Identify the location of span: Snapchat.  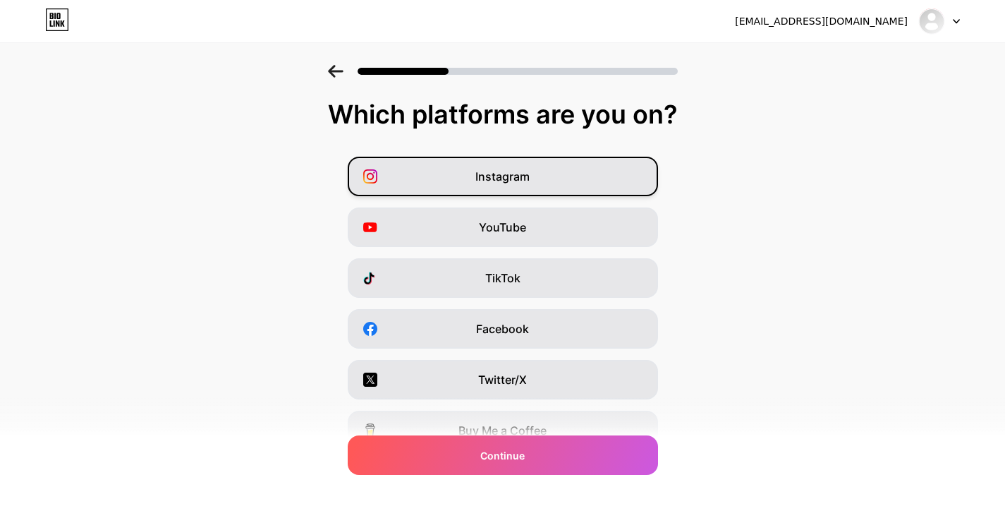
(502, 481).